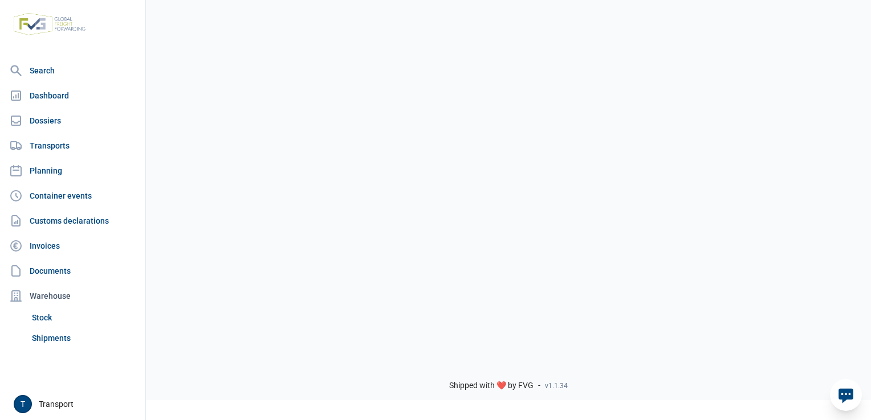 The height and width of the screenshot is (420, 871). What do you see at coordinates (72, 271) in the screenshot?
I see `a: Documents` at bounding box center [72, 271].